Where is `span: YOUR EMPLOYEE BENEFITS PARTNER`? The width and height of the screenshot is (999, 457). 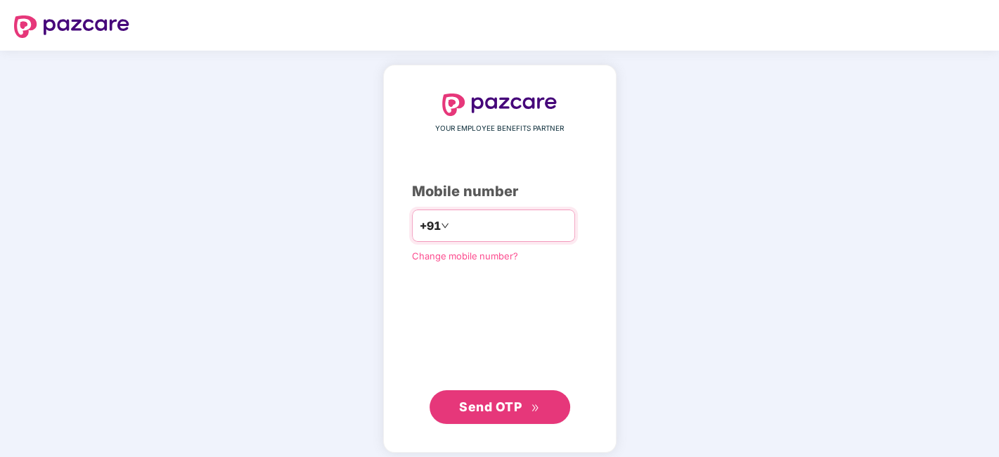
span: YOUR EMPLOYEE BENEFITS PARTNER is located at coordinates (499, 129).